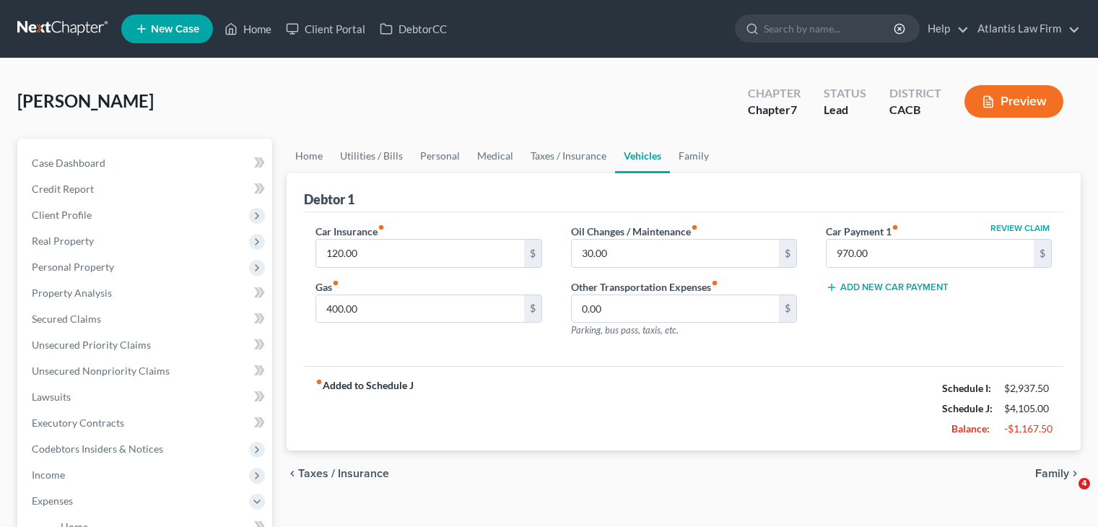 This screenshot has height=527, width=1098. Describe the element at coordinates (845, 93) in the screenshot. I see `div: Status` at that location.